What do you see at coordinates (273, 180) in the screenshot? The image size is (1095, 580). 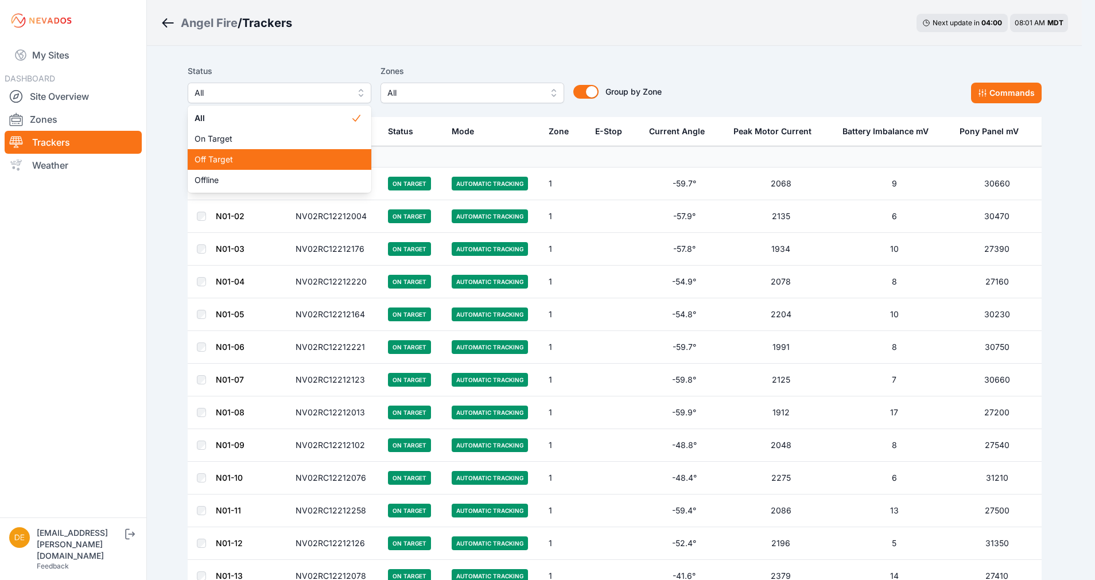 I see `span: Offline` at bounding box center [273, 180].